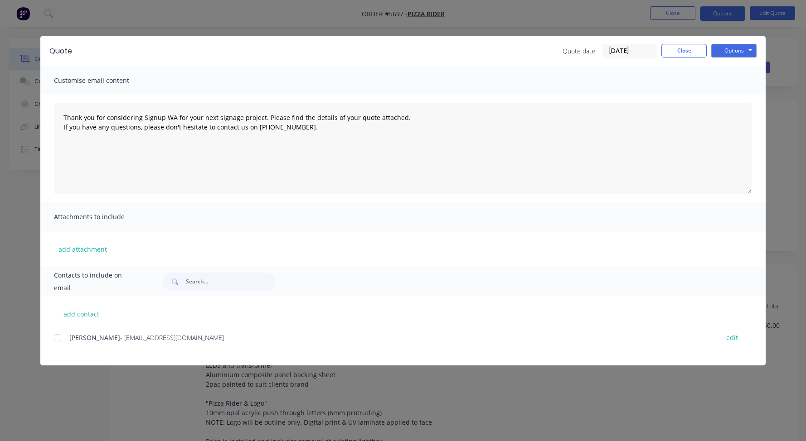 The height and width of the screenshot is (441, 806). What do you see at coordinates (97, 282) in the screenshot?
I see `span: Contacts to include on email` at bounding box center [97, 282].